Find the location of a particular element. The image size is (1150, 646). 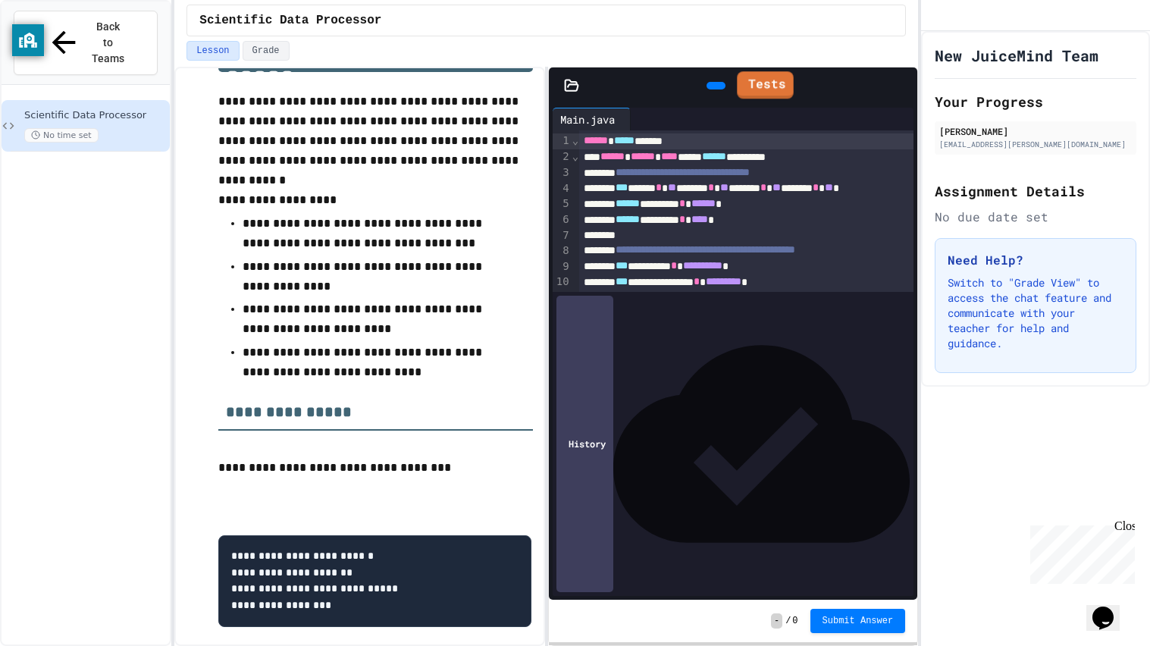

span: No time set is located at coordinates (61, 135).